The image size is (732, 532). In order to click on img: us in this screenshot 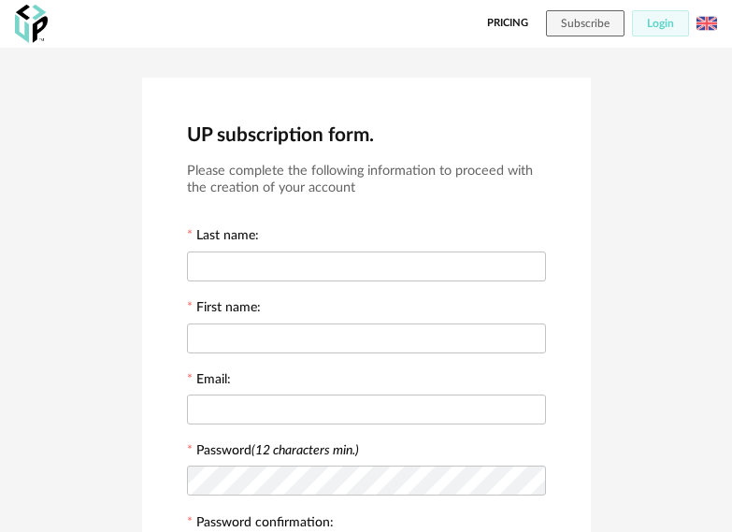, I will do `click(707, 23)`.